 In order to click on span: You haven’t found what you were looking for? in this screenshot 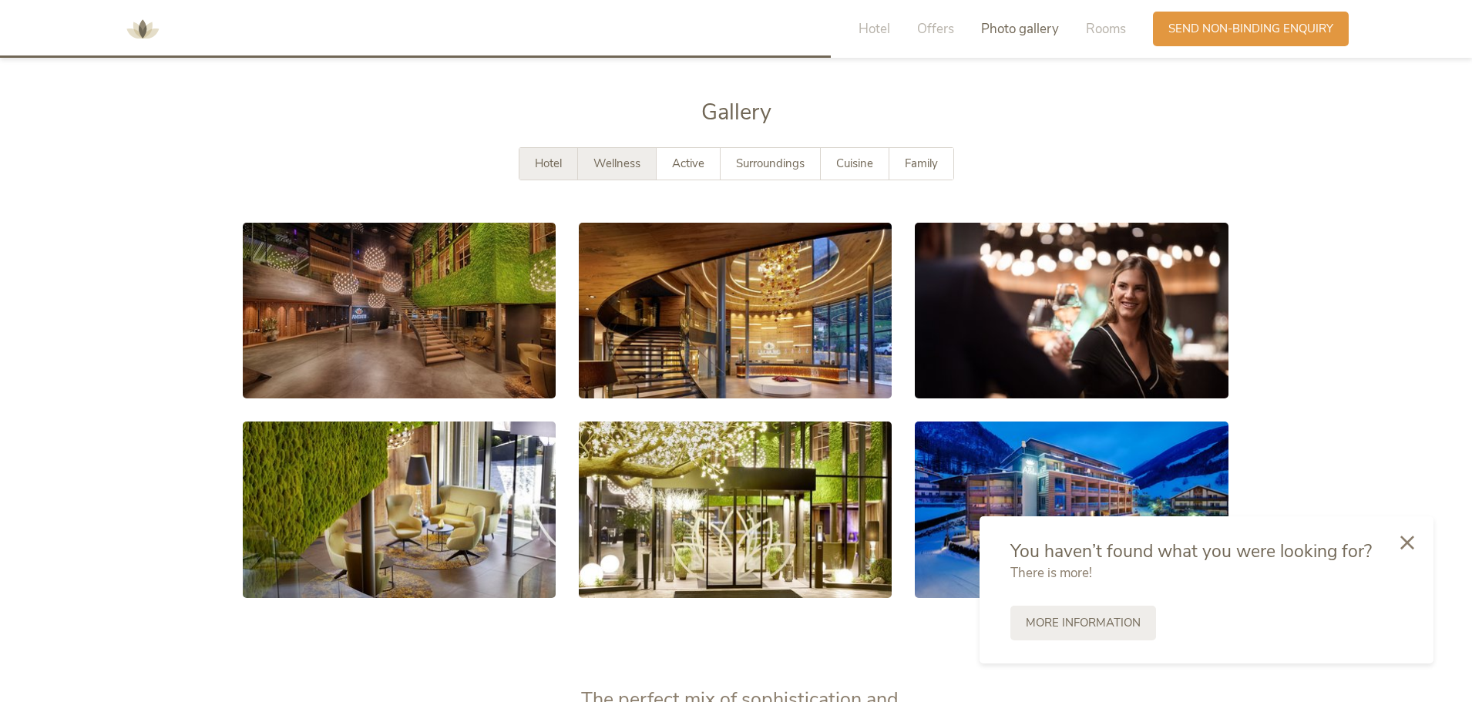, I will do `click(1191, 551)`.